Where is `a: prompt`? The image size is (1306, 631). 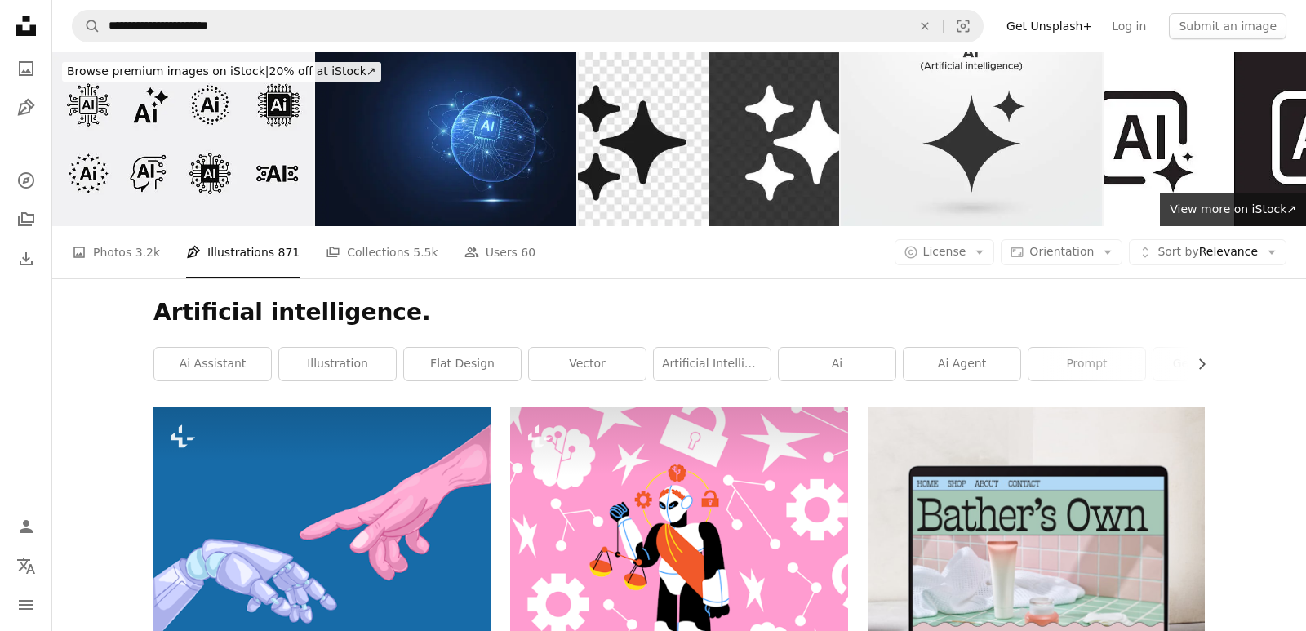 a: prompt is located at coordinates (1087, 364).